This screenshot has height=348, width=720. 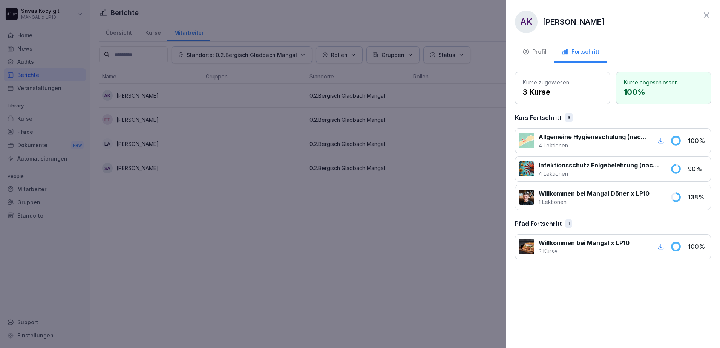 I want to click on p: Pfad Fortschritt, so click(x=538, y=223).